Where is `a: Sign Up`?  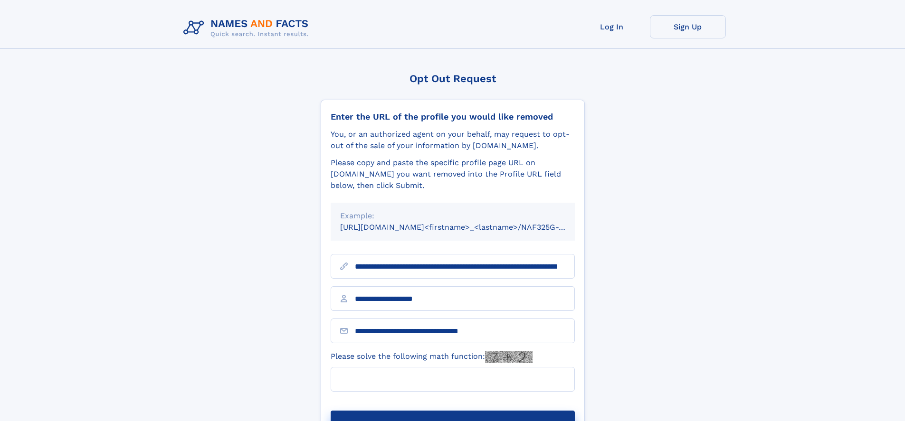 a: Sign Up is located at coordinates (688, 27).